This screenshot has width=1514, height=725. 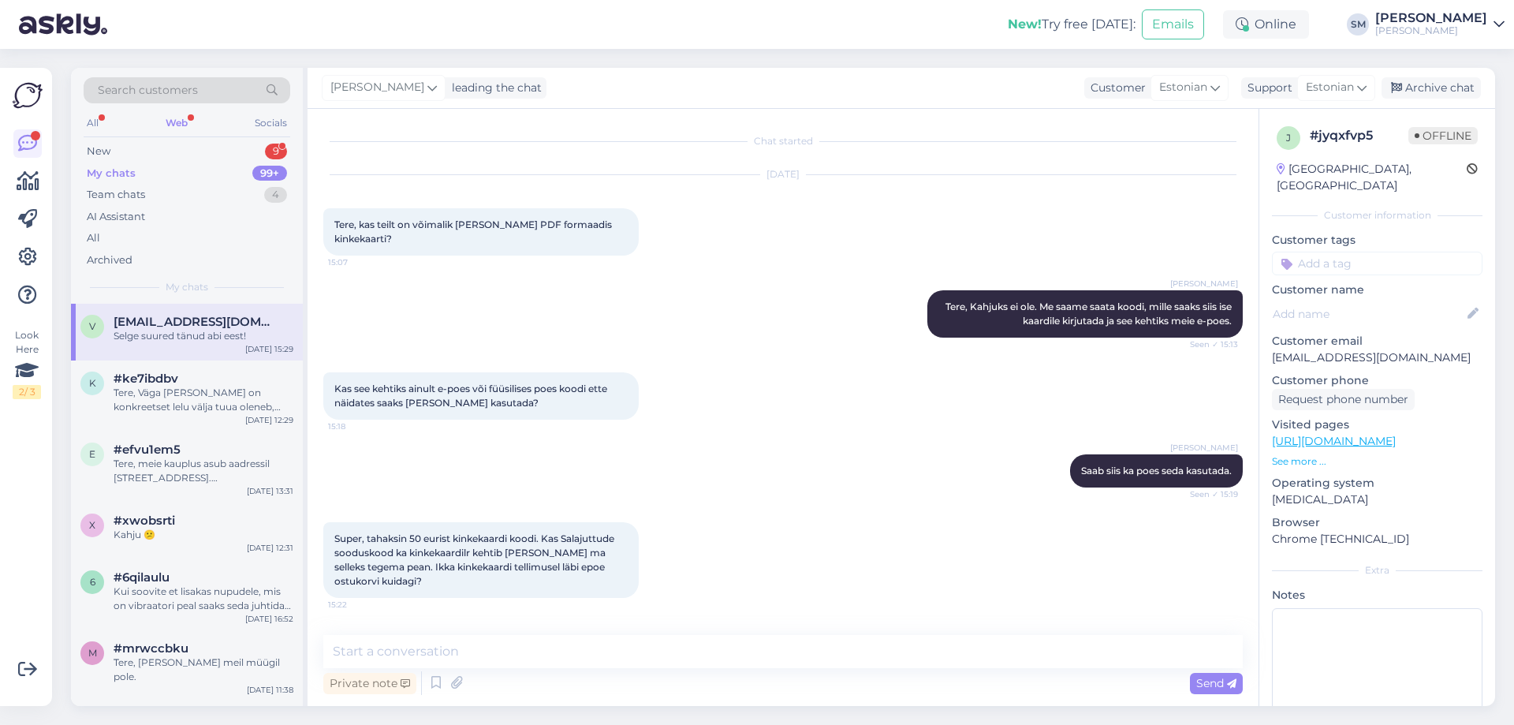 I want to click on span: 15:07, so click(x=357, y=262).